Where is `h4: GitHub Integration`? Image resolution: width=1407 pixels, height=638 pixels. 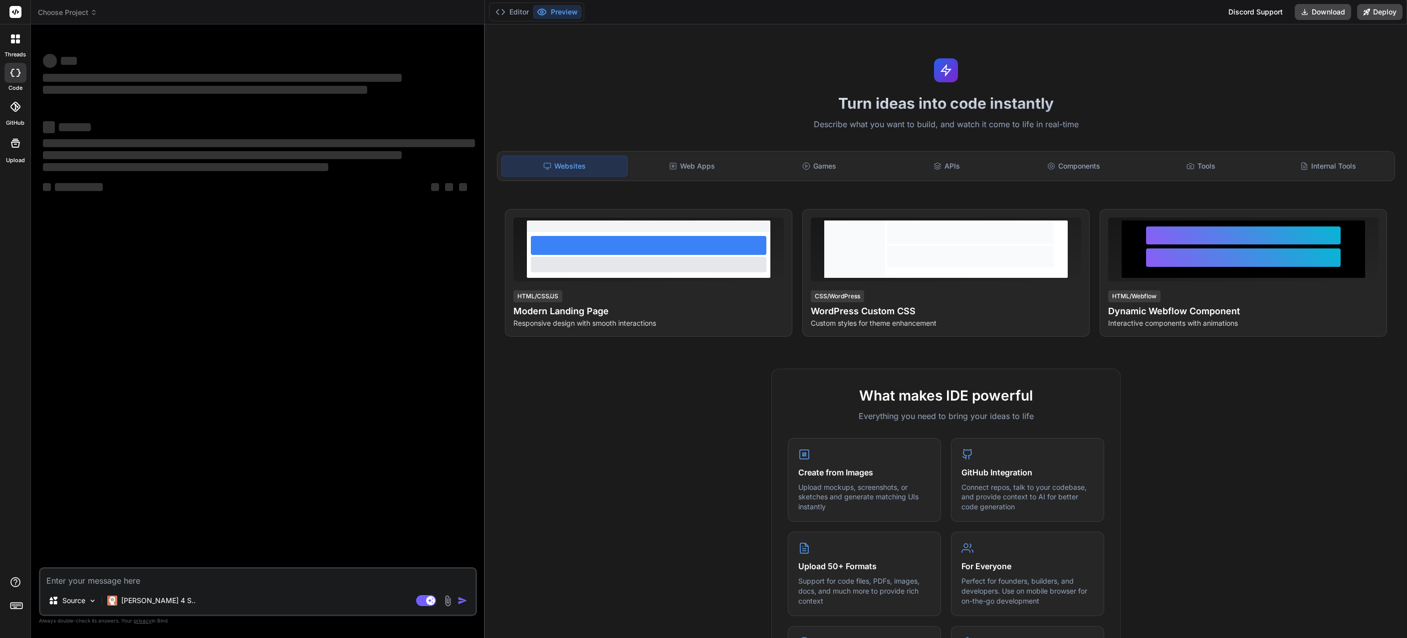
h4: GitHub Integration is located at coordinates (1027, 472).